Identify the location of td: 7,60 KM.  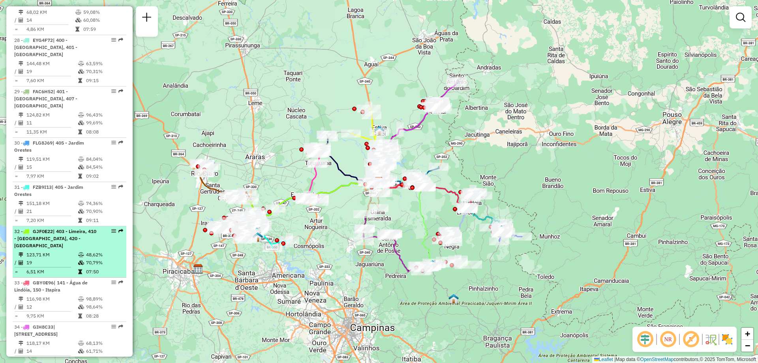
(52, 81).